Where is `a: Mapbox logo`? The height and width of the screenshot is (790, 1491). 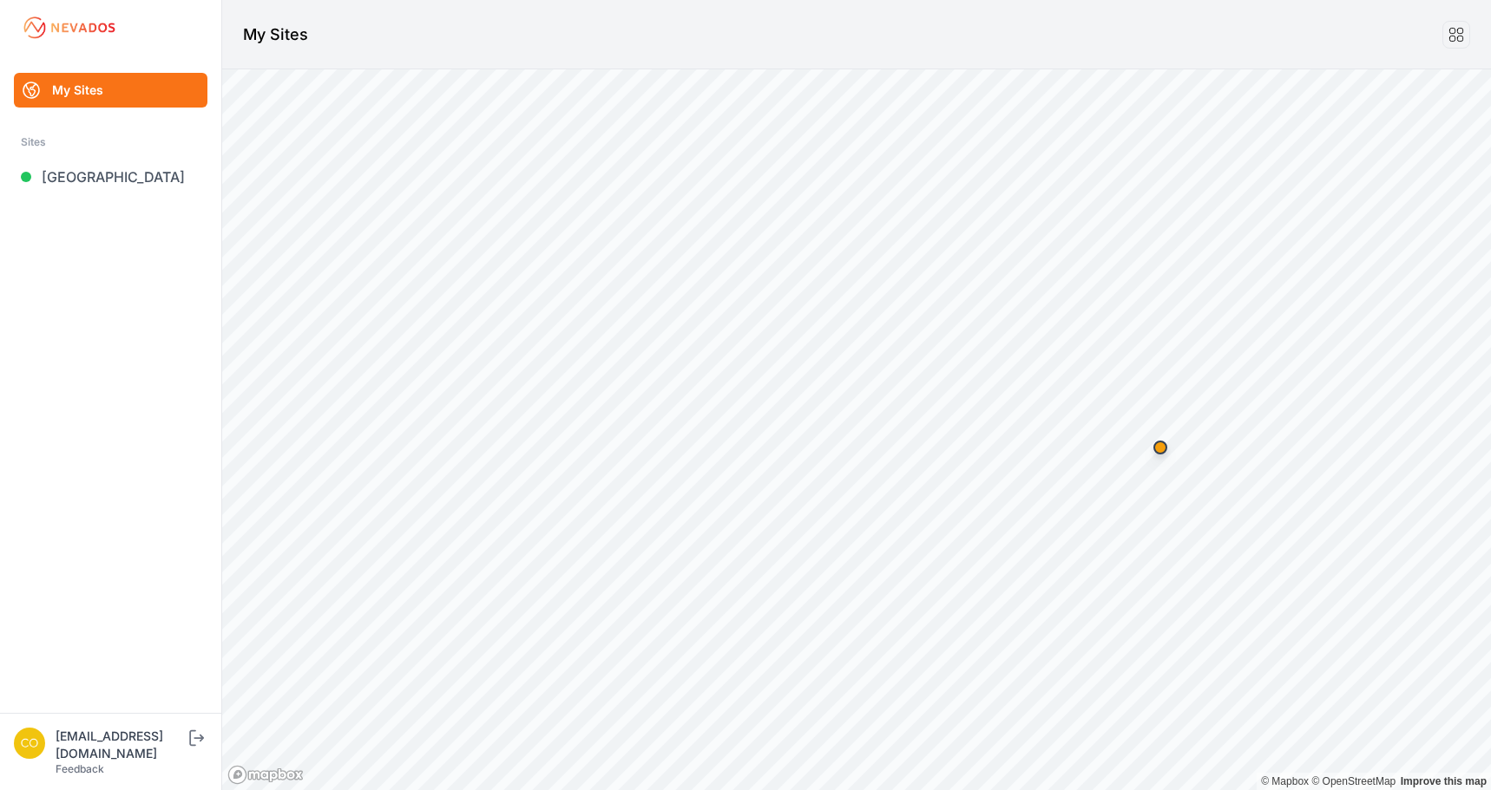
a: Mapbox logo is located at coordinates (266, 775).